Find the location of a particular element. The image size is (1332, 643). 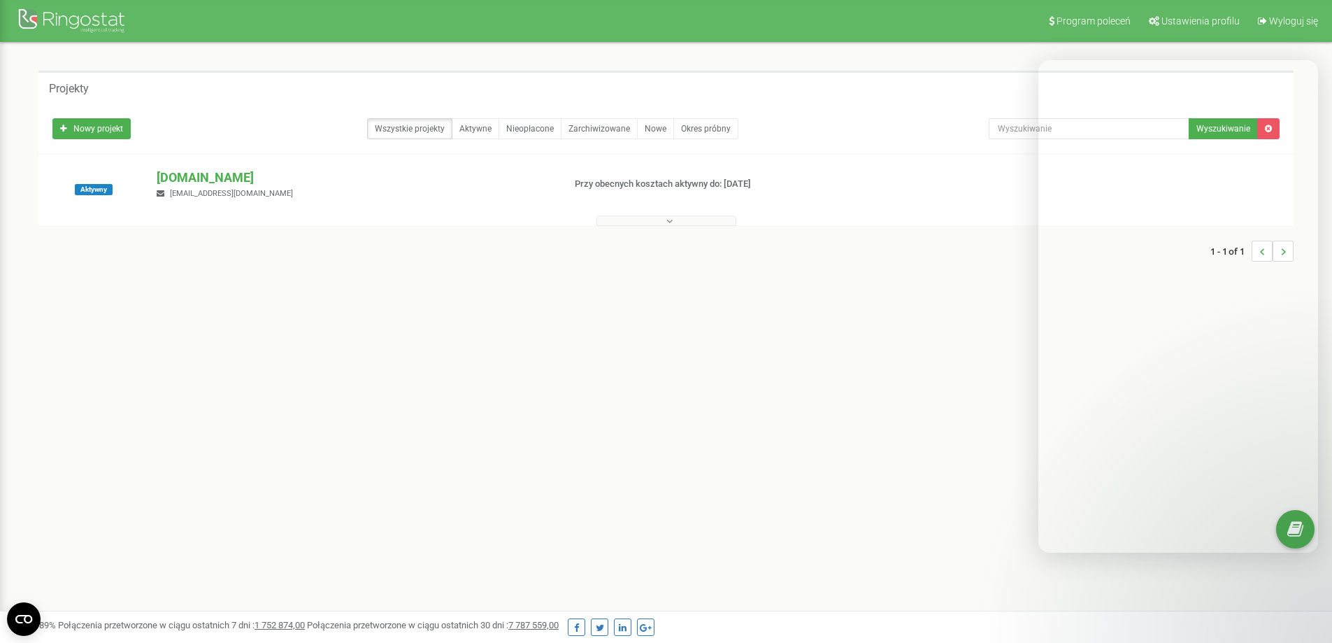

span: Ustawienia profilu is located at coordinates (1201, 21).